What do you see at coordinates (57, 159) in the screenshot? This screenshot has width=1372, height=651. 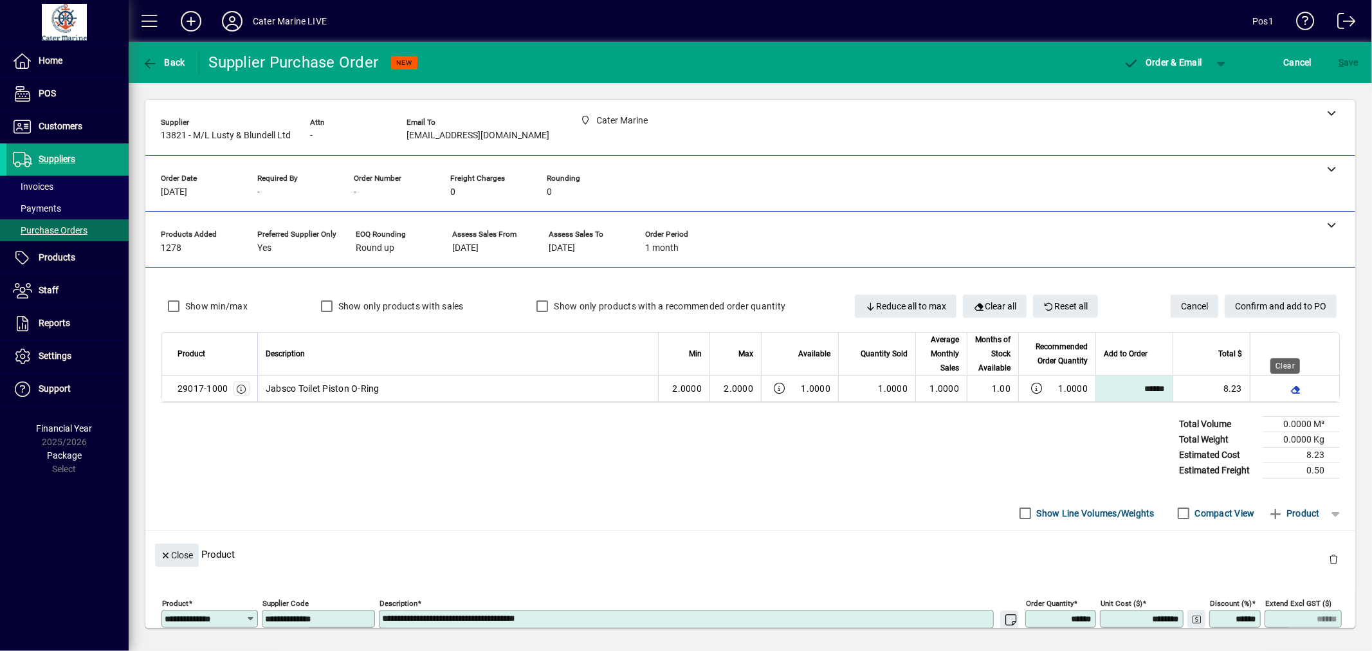 I see `span: Suppliers` at bounding box center [57, 159].